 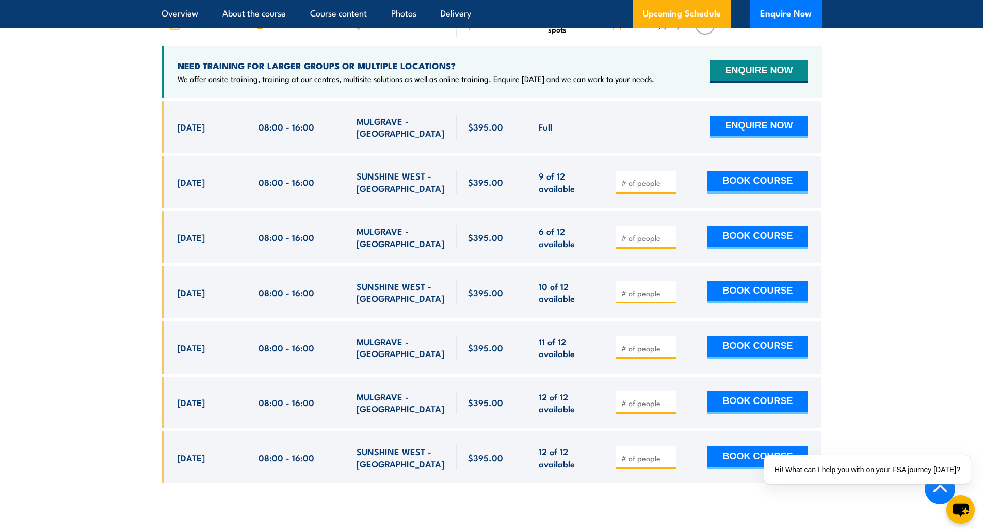 What do you see at coordinates (191, 24) in the screenshot?
I see `span: Date` at bounding box center [191, 24].